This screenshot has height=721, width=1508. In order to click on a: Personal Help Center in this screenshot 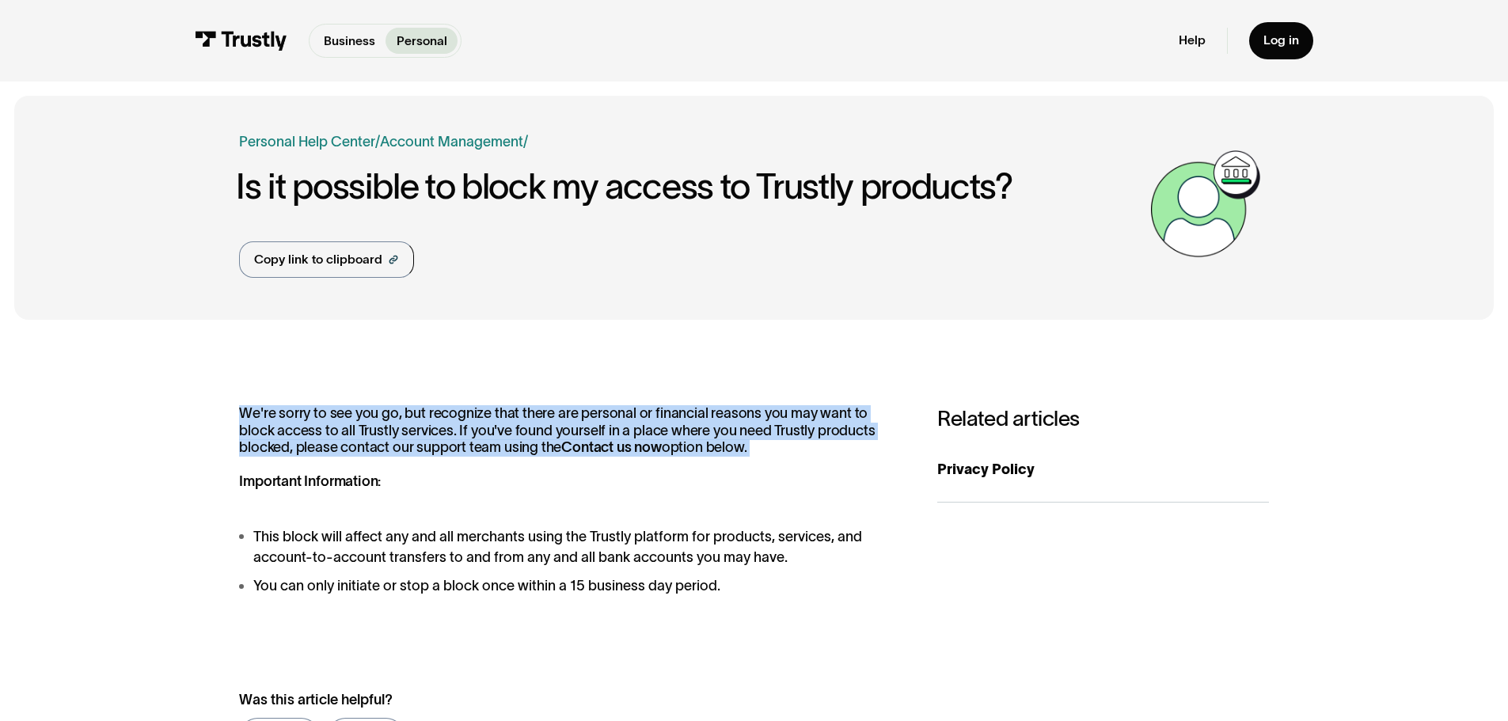, I will do `click(307, 142)`.